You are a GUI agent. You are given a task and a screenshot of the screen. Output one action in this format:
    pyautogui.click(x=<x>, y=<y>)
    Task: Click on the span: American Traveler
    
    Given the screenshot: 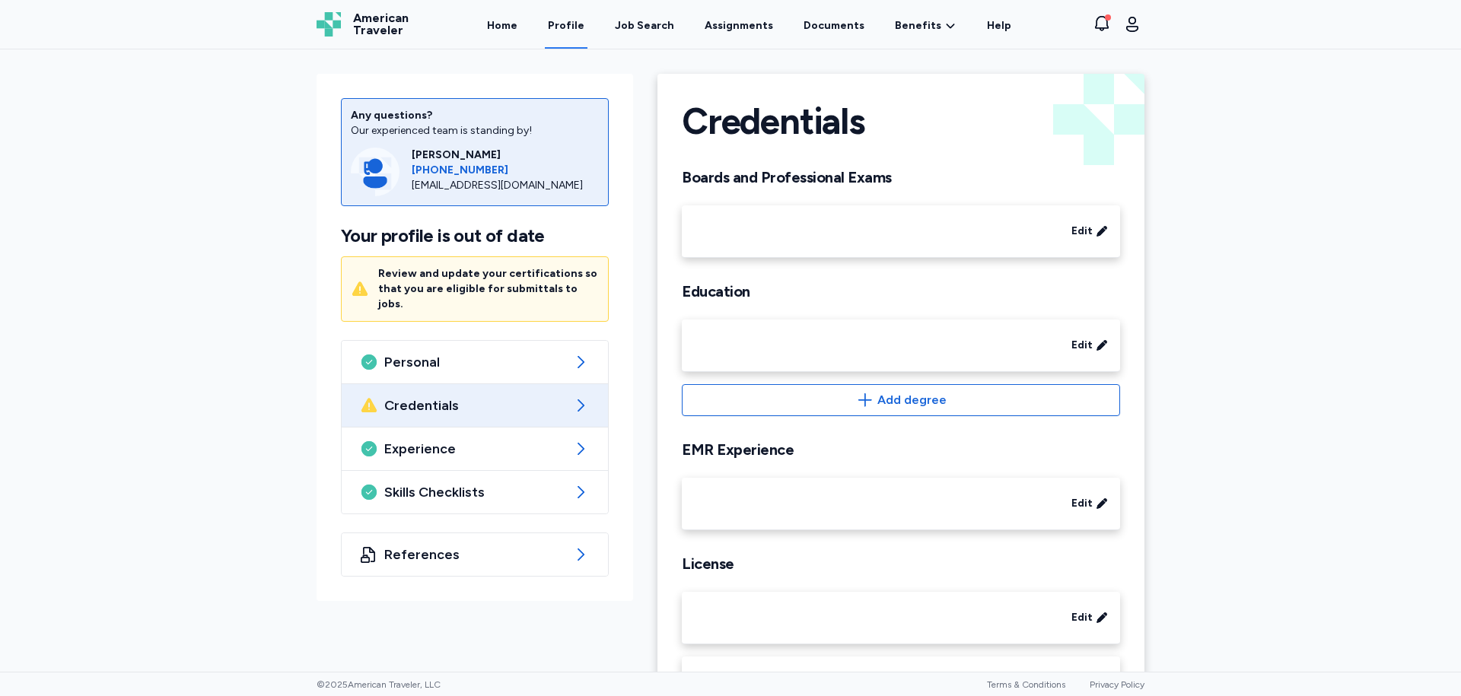 What is the action you would take?
    pyautogui.click(x=381, y=24)
    